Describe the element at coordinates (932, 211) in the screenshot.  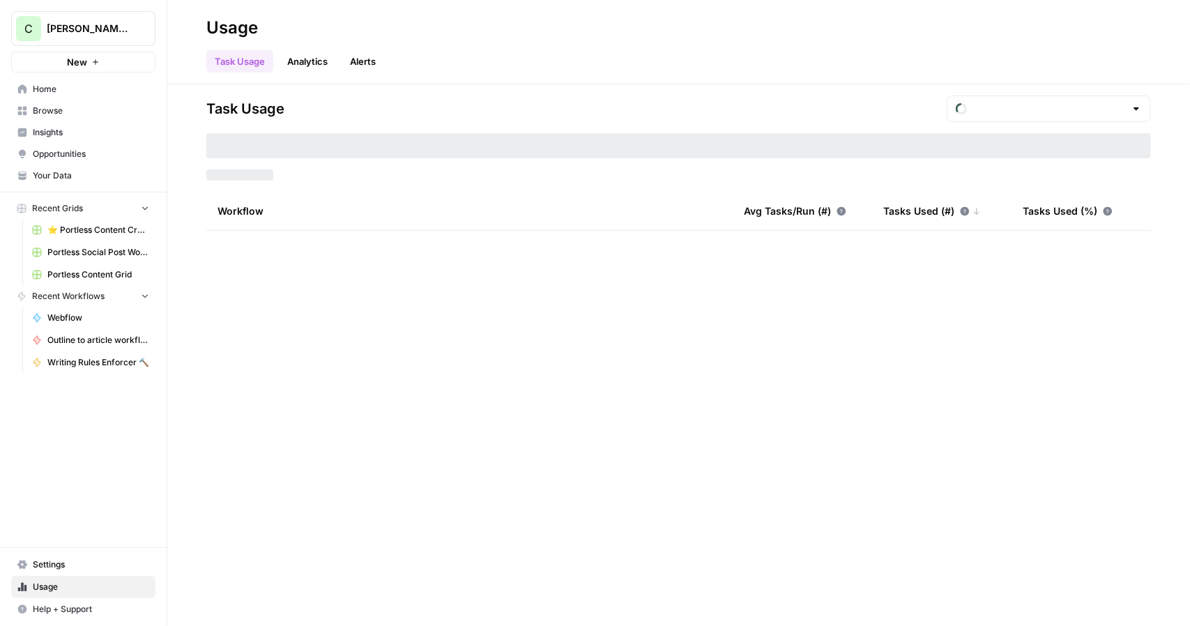
I see `div: Tasks Used (#)` at that location.